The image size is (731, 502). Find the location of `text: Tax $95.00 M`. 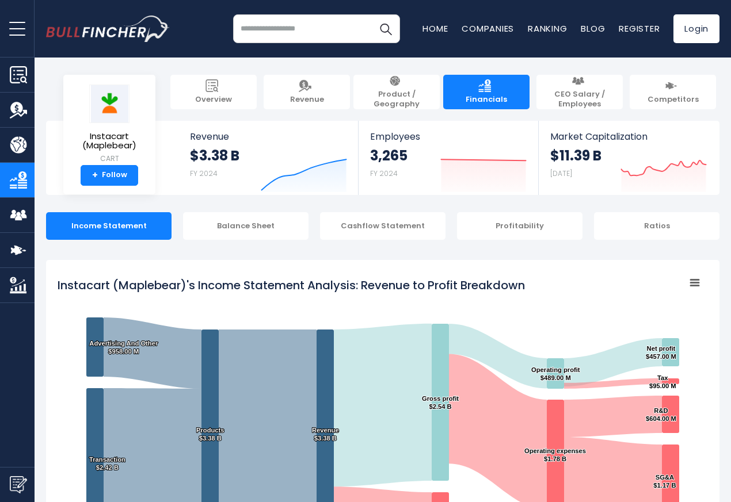

text: Tax $95.00 M is located at coordinates (662, 382).